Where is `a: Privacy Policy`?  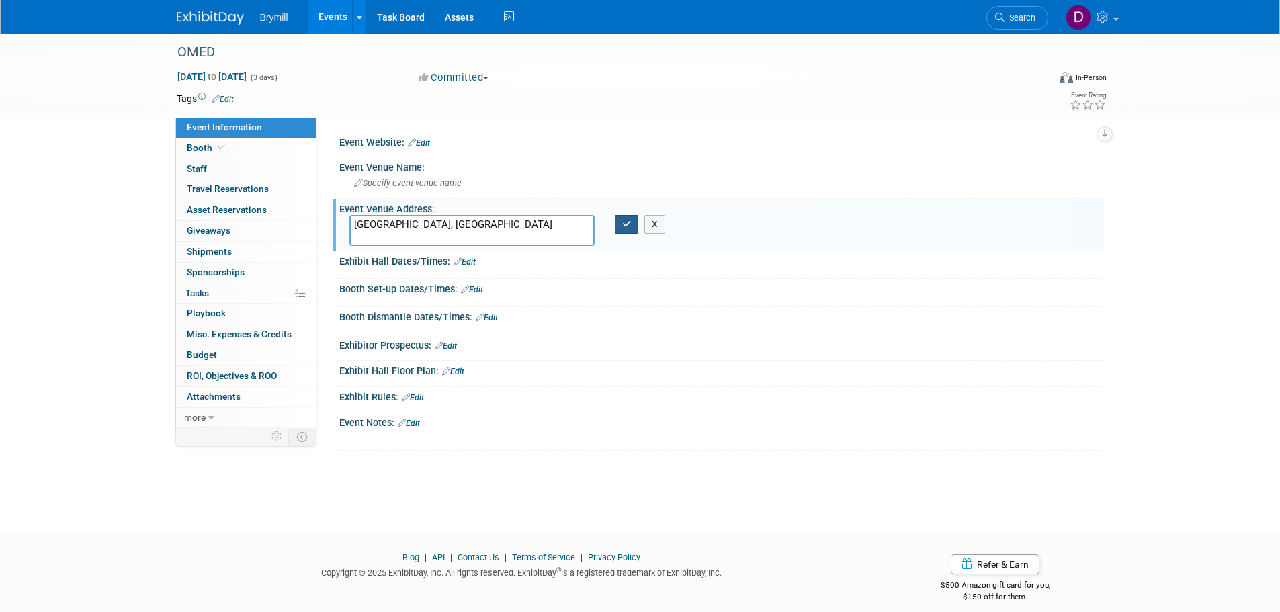
a: Privacy Policy is located at coordinates (614, 557).